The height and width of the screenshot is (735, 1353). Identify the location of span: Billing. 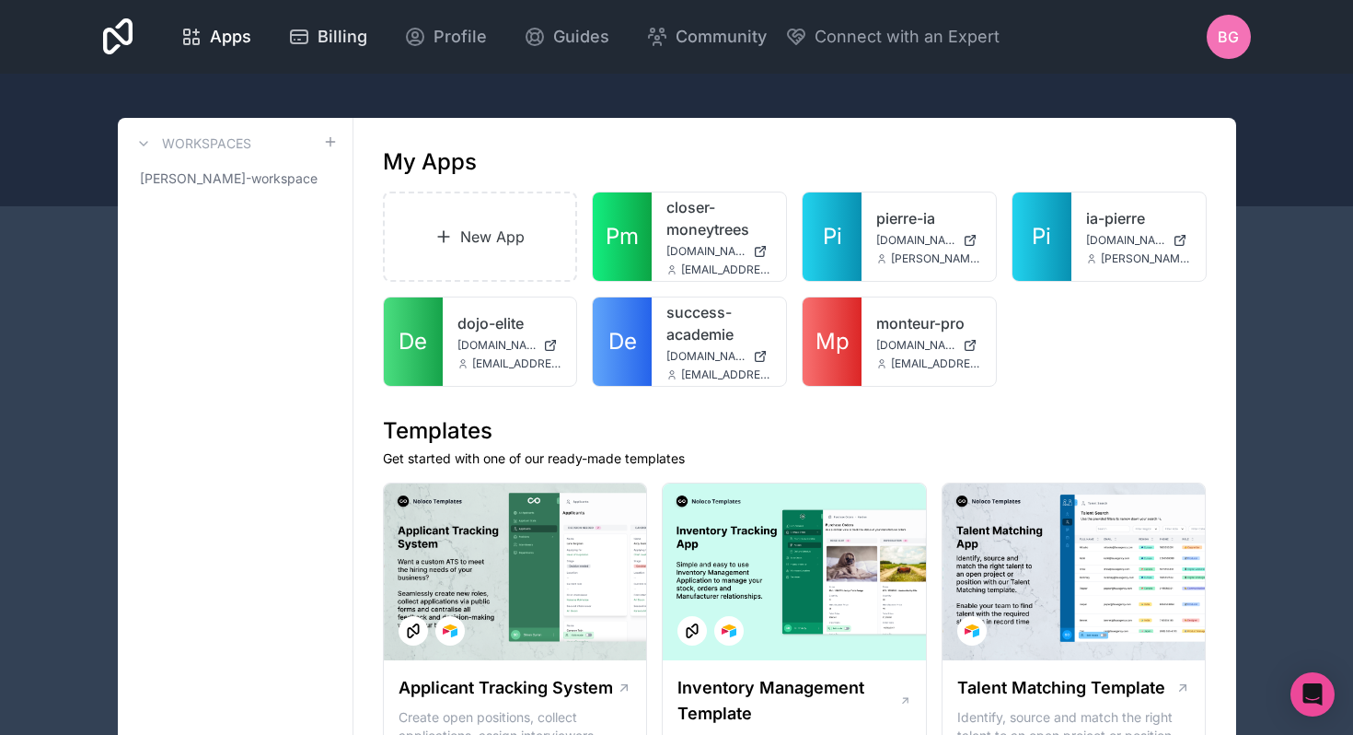
(342, 37).